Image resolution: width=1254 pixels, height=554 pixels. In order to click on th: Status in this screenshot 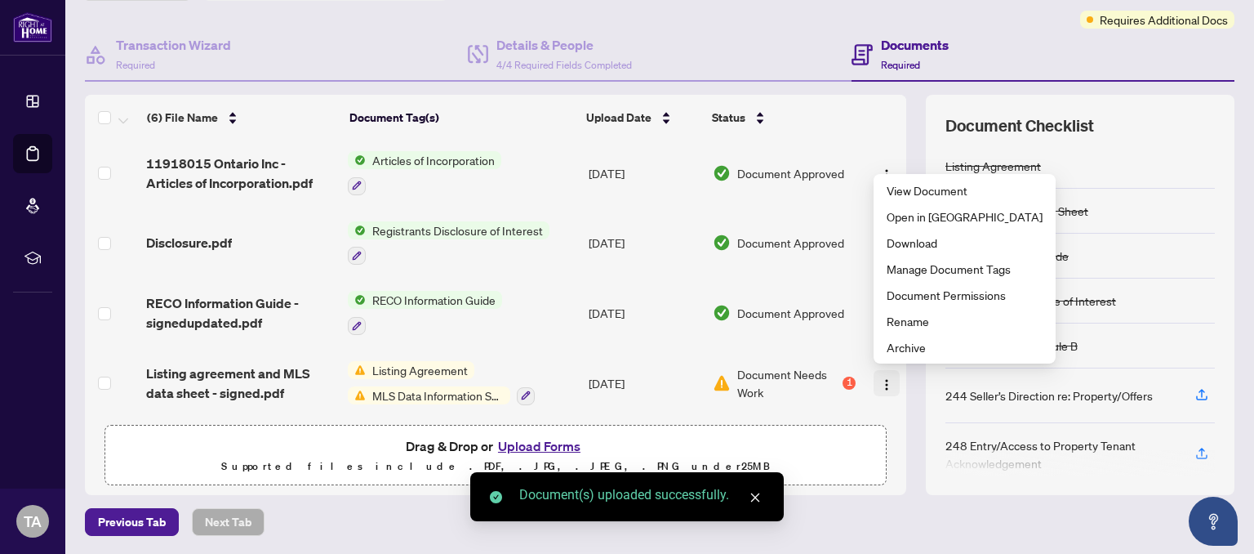, I will do `click(784, 118)`.